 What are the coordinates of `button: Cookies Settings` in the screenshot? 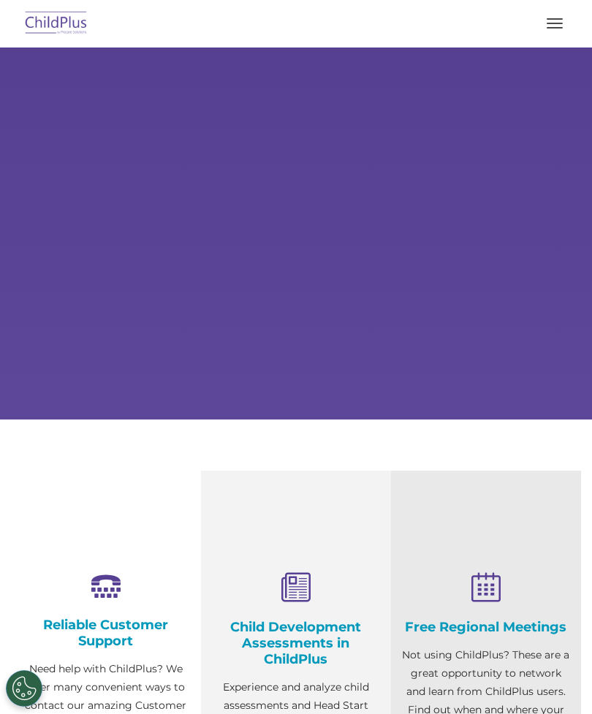 It's located at (24, 688).